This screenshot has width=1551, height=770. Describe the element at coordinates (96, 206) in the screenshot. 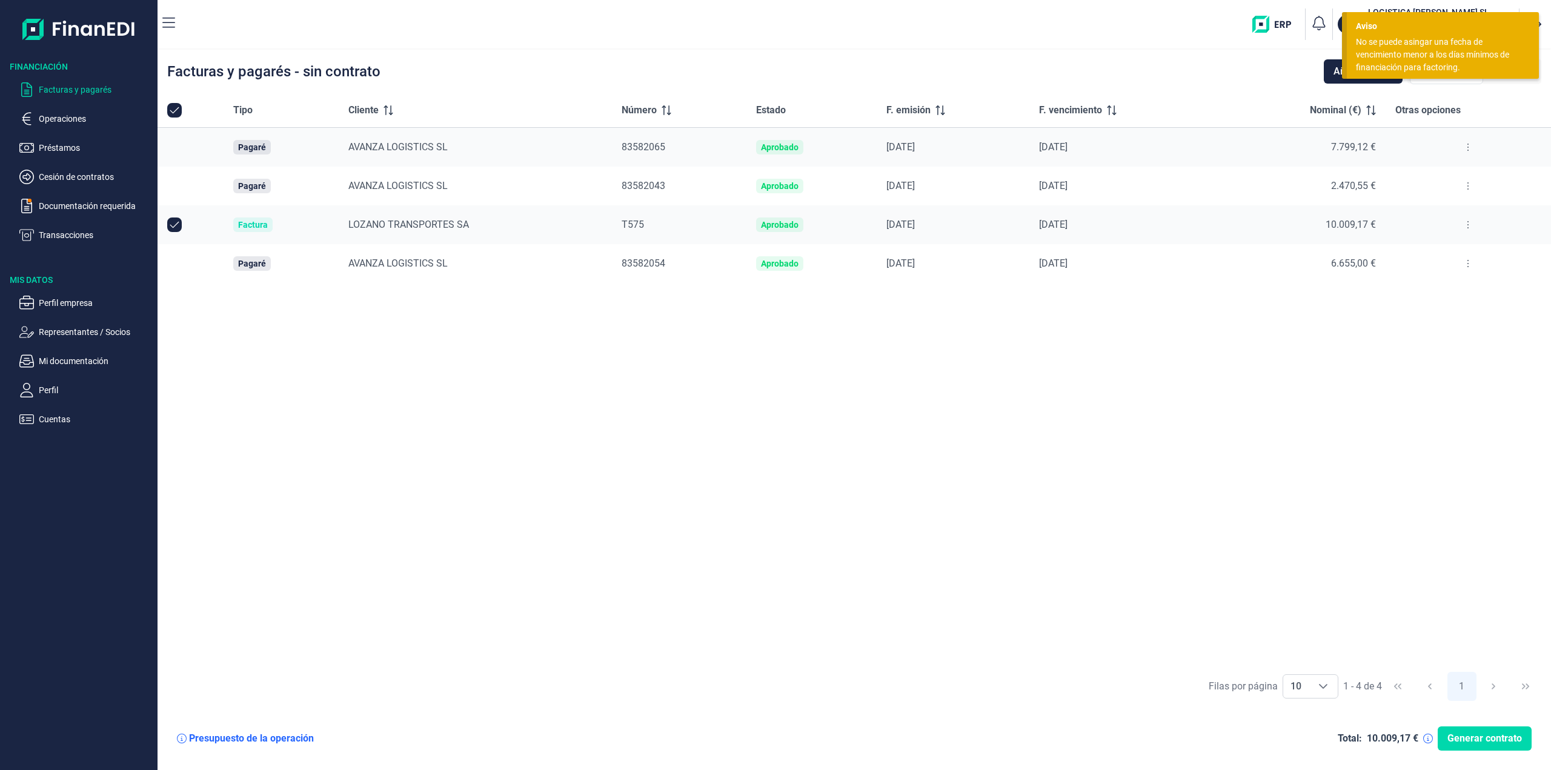

I see `p: Documentación requerida` at that location.